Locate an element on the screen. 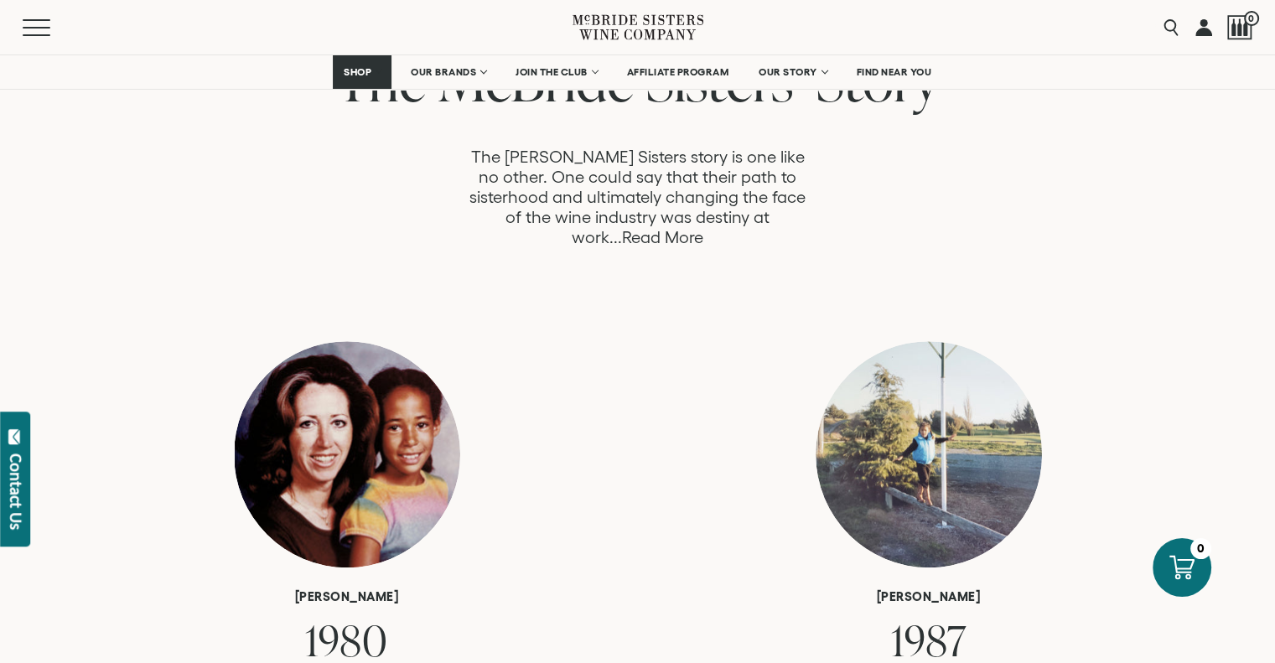  a: JOIN THE CLUB is located at coordinates (556, 72).